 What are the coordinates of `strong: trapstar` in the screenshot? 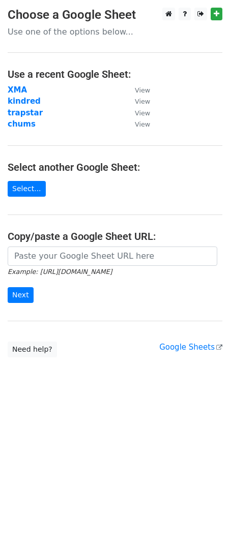 It's located at (25, 113).